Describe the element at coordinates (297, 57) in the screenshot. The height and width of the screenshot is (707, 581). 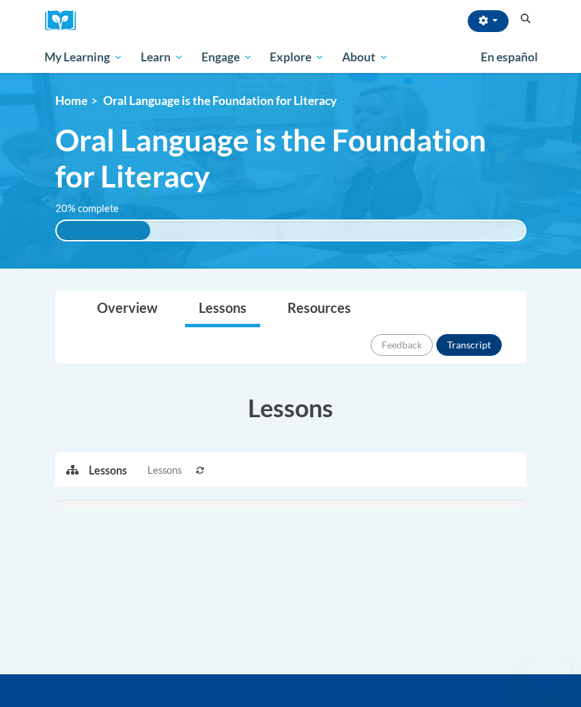
I see `a: Explore` at that location.